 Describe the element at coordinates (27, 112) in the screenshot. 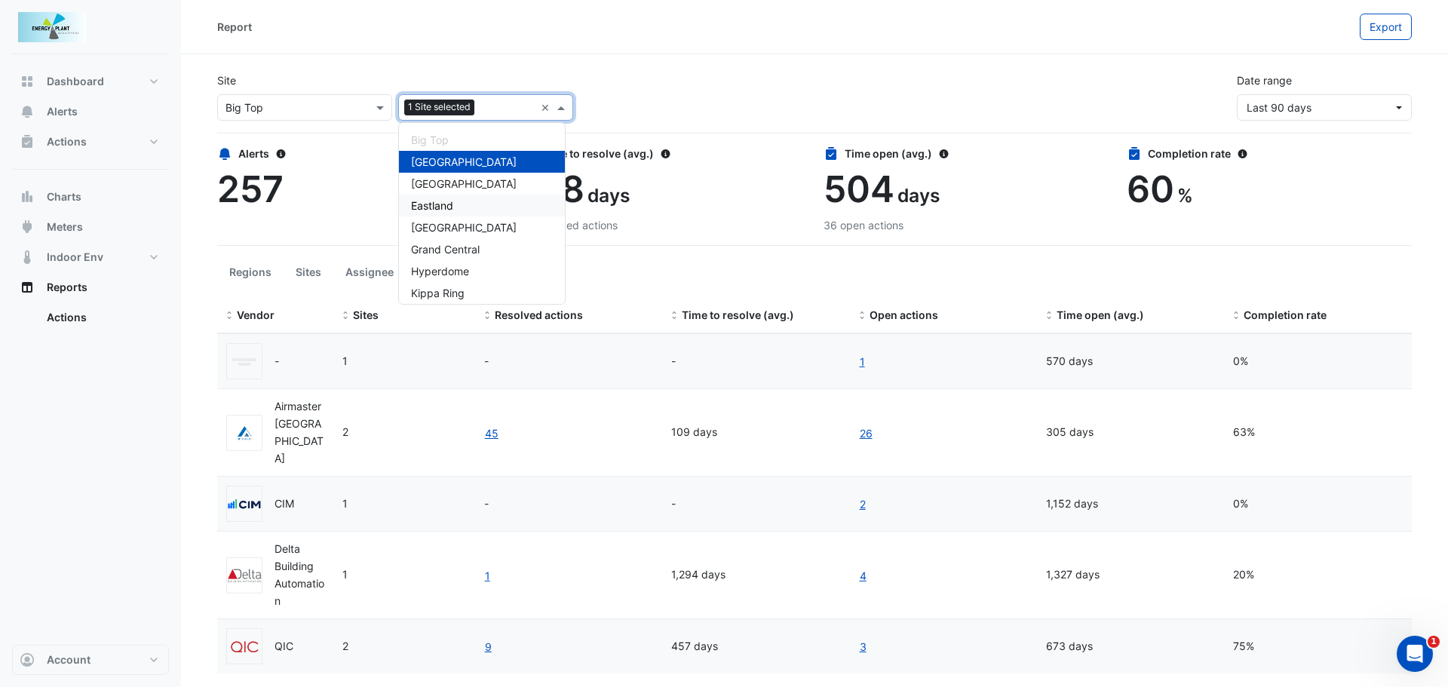

I see `app-icon: Alerts` at that location.